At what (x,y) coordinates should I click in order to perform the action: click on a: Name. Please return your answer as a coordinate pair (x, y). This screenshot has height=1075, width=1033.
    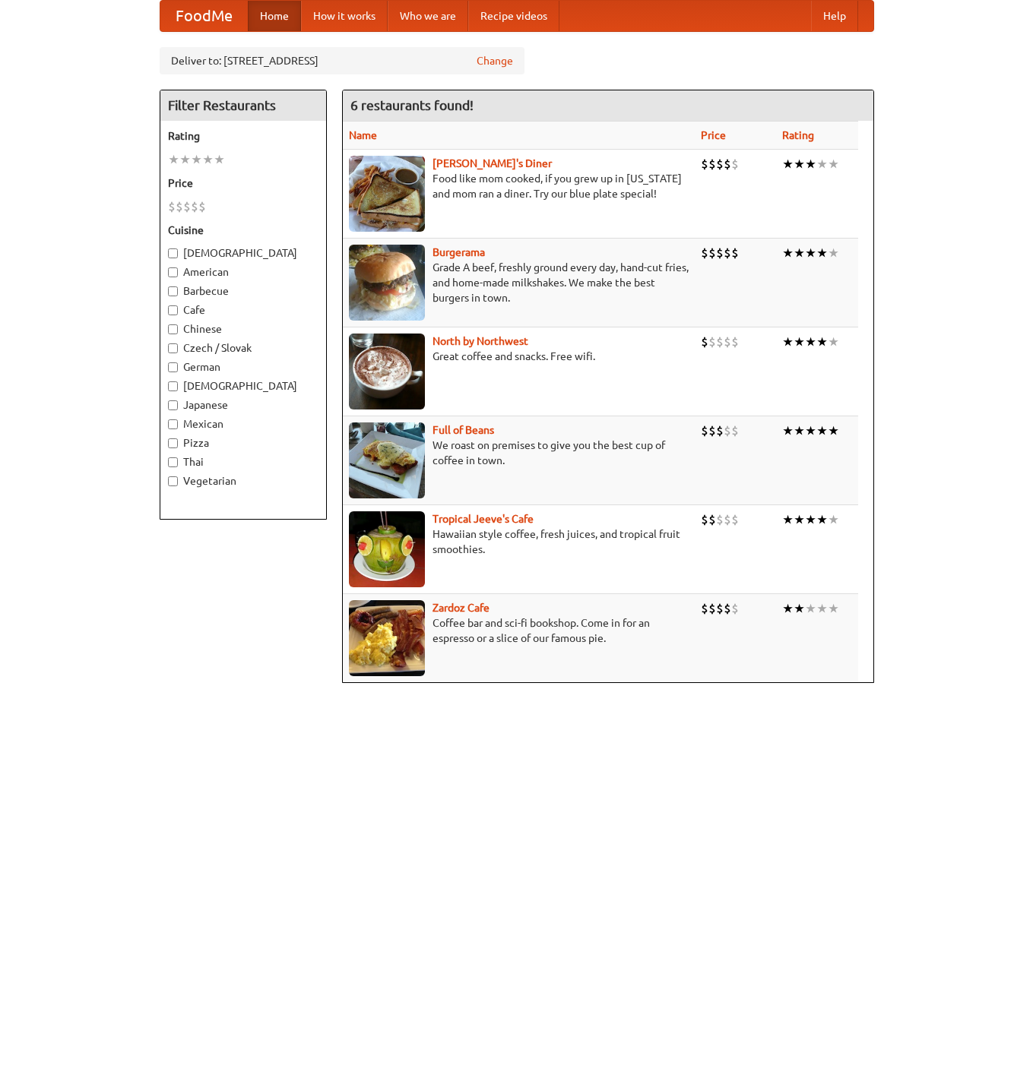
    Looking at the image, I should click on (362, 135).